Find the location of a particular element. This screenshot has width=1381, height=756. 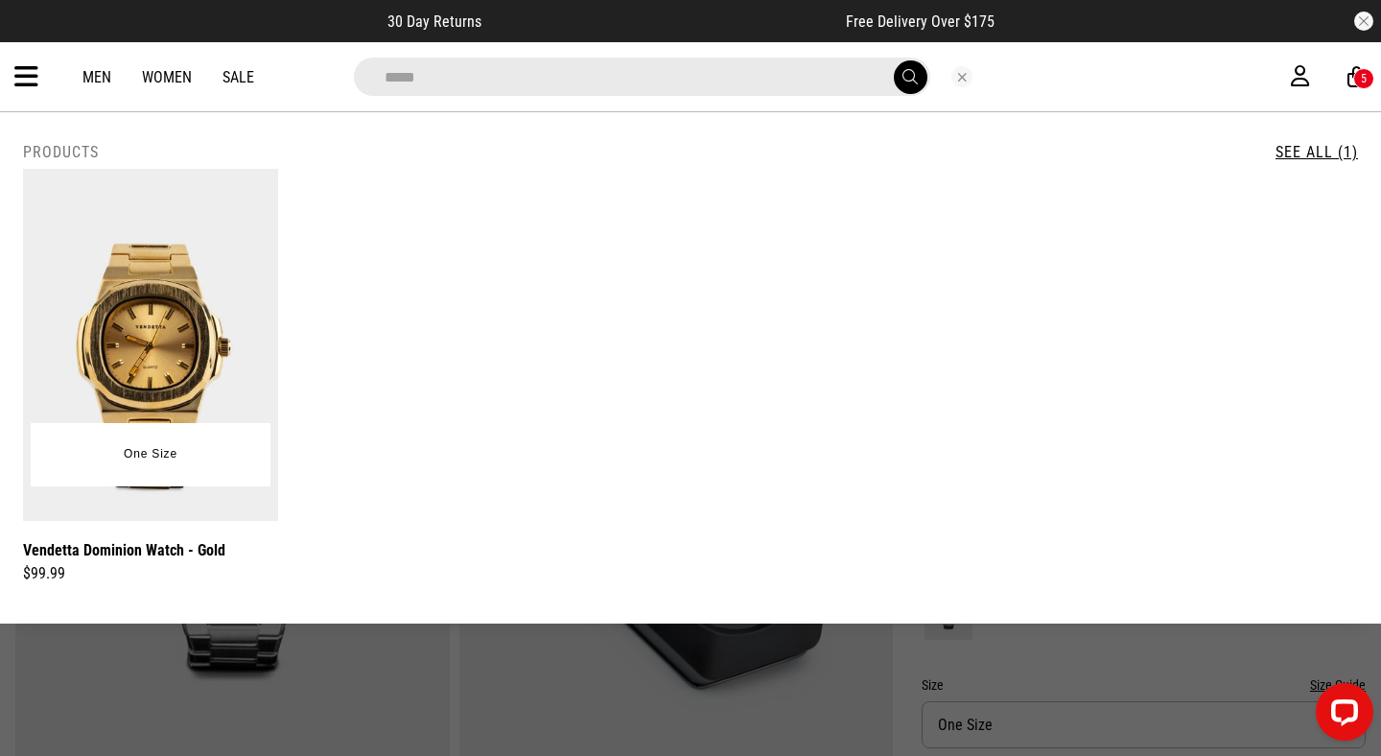

a: See All (1) is located at coordinates (1317, 152).